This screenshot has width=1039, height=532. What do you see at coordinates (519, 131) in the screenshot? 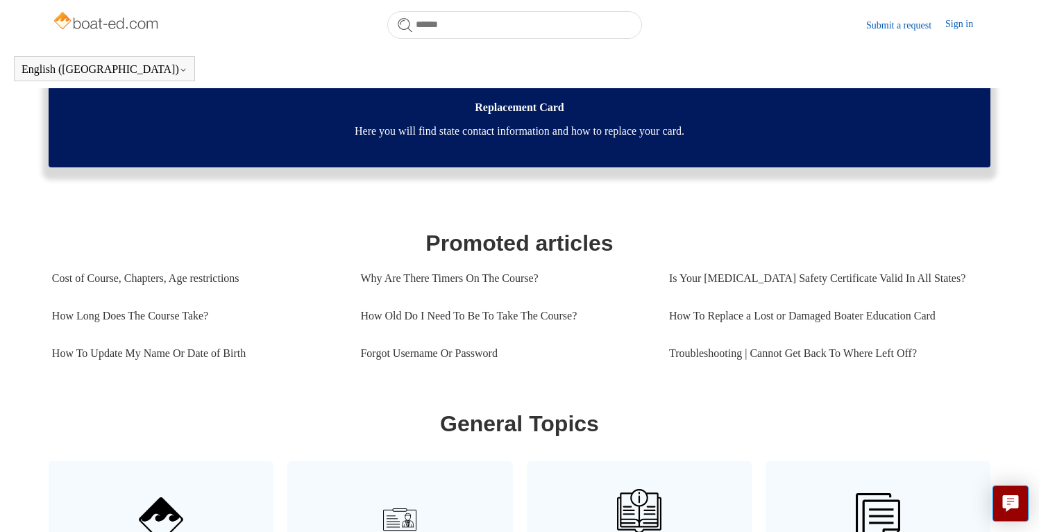
I see `span: Here you will find state contact information and how to replace your card.` at bounding box center [519, 131].